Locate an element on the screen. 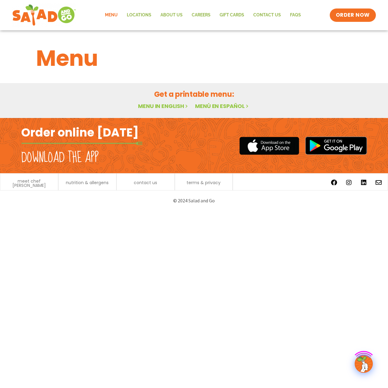  a: nutrition & allergens is located at coordinates (87, 183).